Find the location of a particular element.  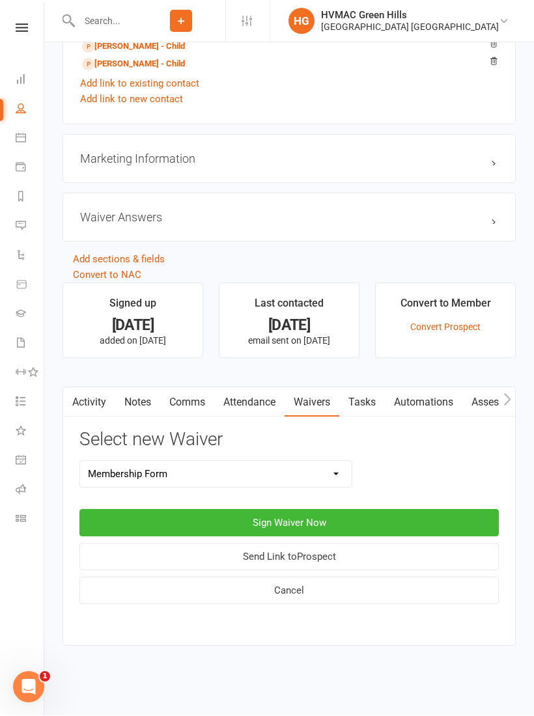

a: Product Sales is located at coordinates (30, 286).